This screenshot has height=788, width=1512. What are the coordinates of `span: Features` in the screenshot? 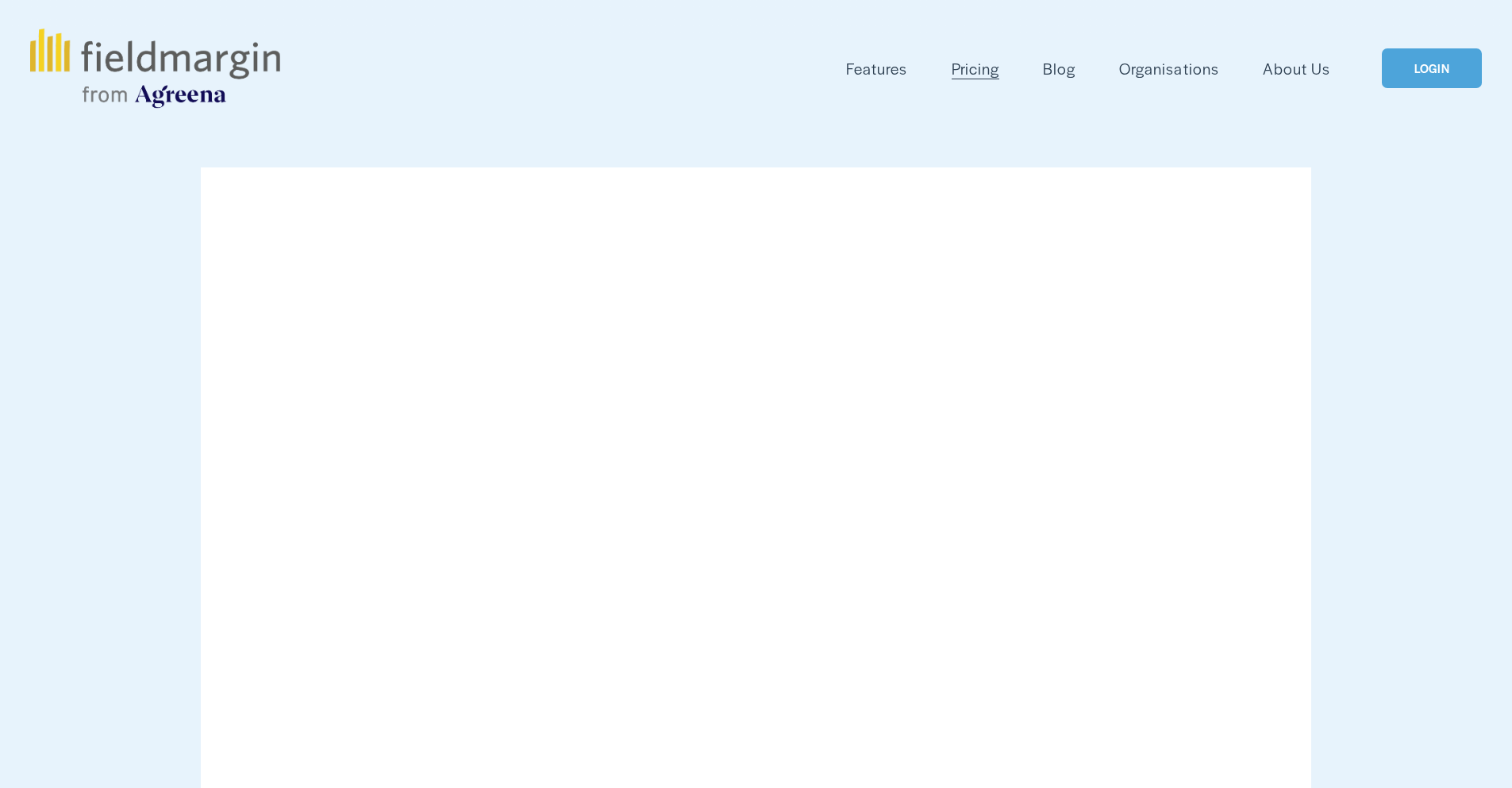 It's located at (876, 68).